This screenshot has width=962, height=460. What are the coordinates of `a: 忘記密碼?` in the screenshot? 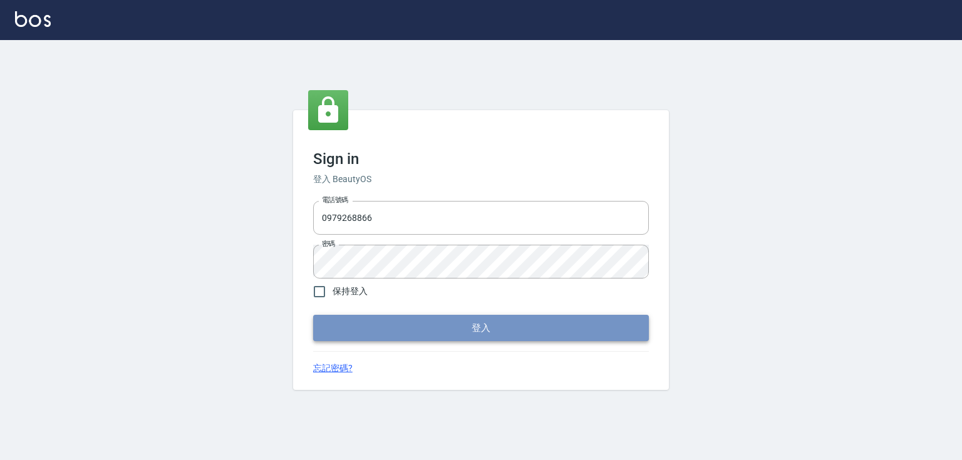 It's located at (332, 368).